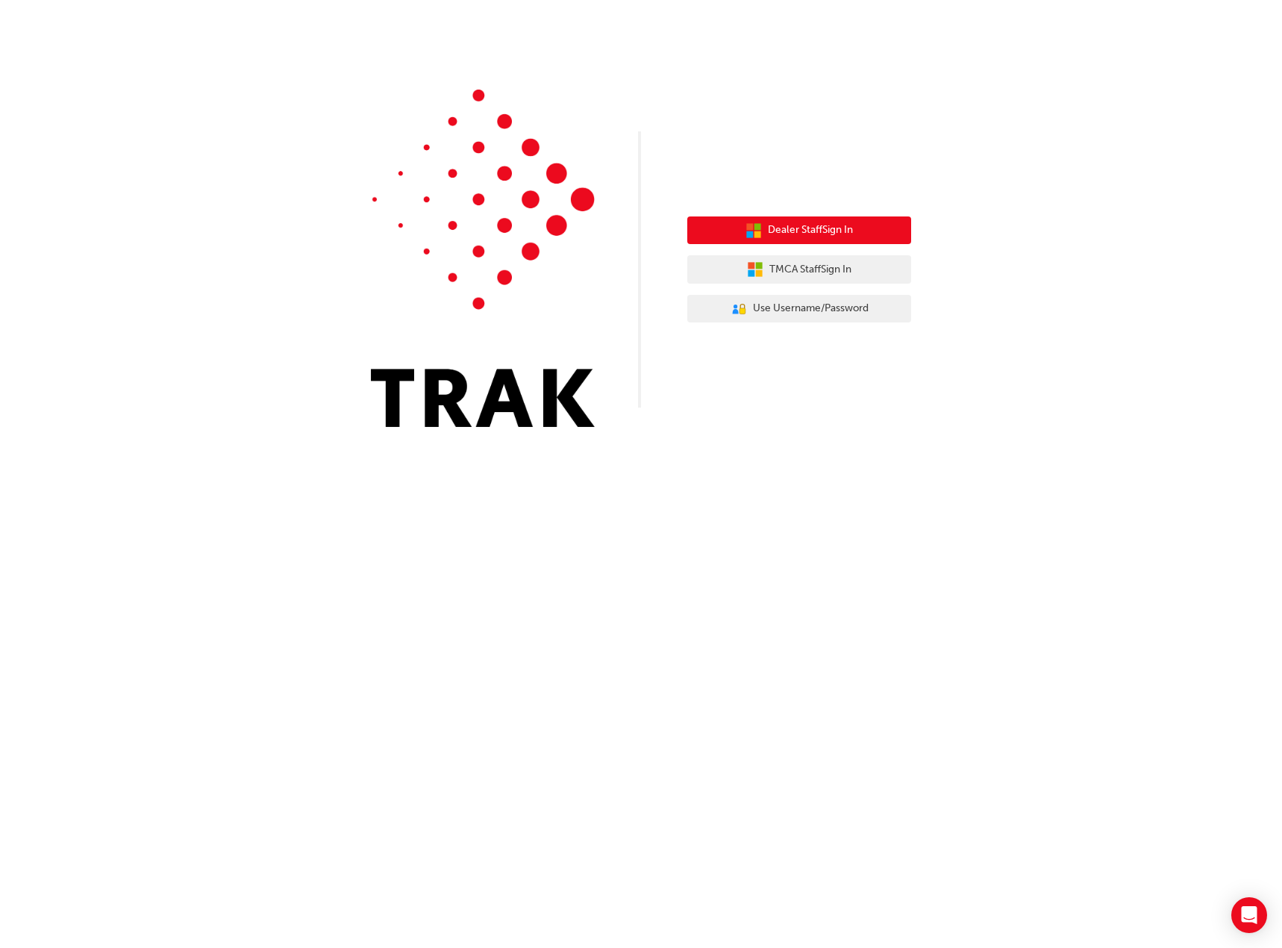 This screenshot has width=1282, height=948. I want to click on span: Dealer Staff Sign In, so click(810, 230).